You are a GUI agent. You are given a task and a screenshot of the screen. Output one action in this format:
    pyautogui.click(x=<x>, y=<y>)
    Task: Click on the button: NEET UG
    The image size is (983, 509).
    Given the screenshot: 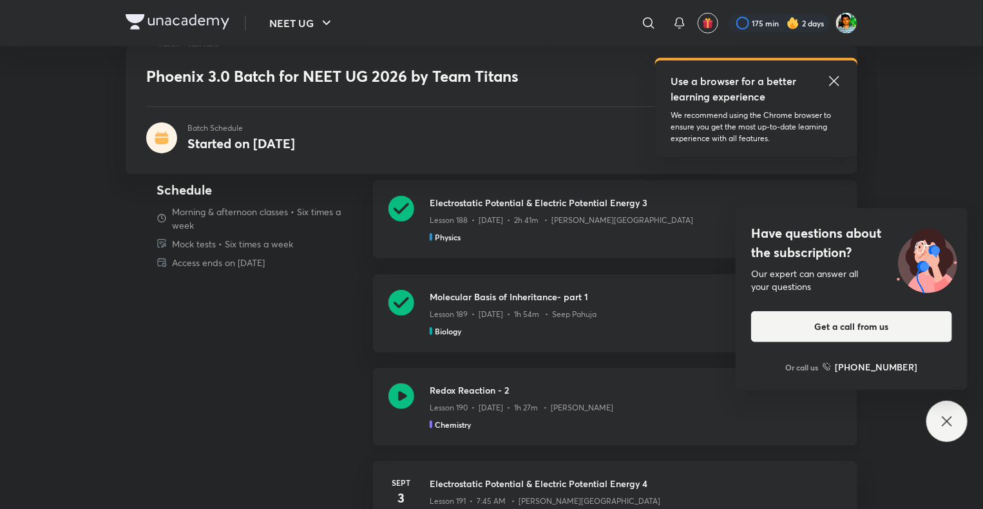 What is the action you would take?
    pyautogui.click(x=301, y=23)
    